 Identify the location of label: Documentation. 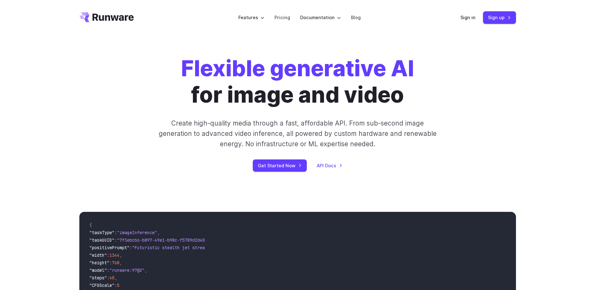
(321, 17).